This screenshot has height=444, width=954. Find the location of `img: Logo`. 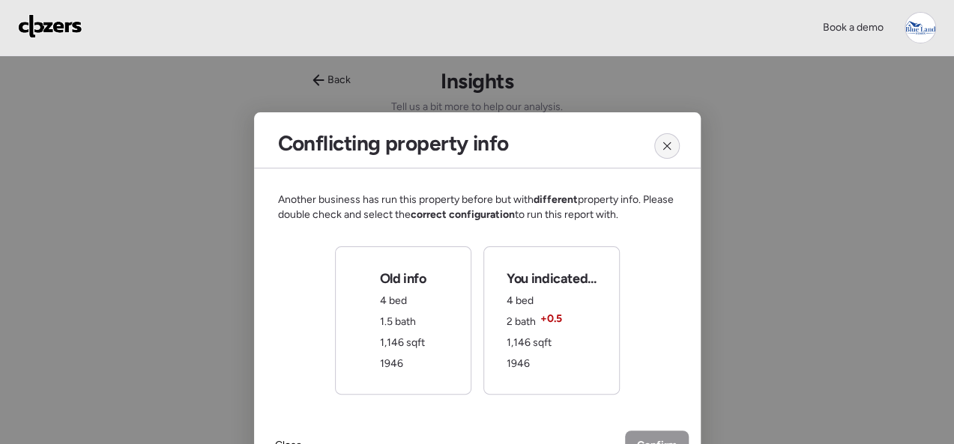

img: Logo is located at coordinates (50, 26).